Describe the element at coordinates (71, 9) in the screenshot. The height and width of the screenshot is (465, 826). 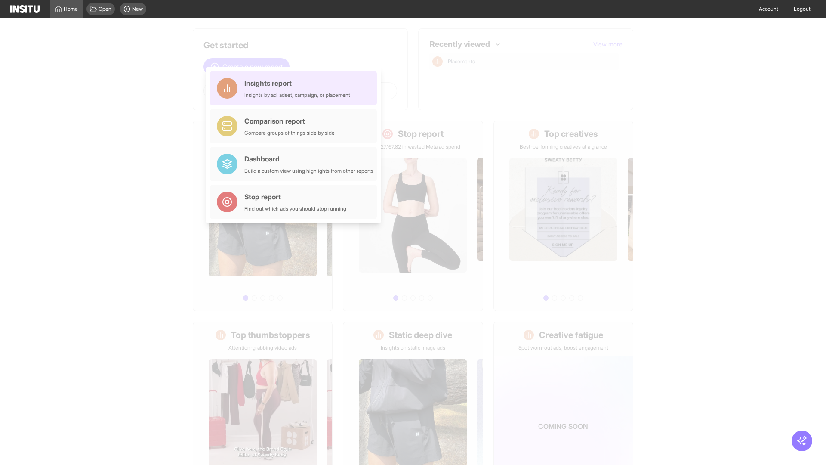
I see `span: Home` at that location.